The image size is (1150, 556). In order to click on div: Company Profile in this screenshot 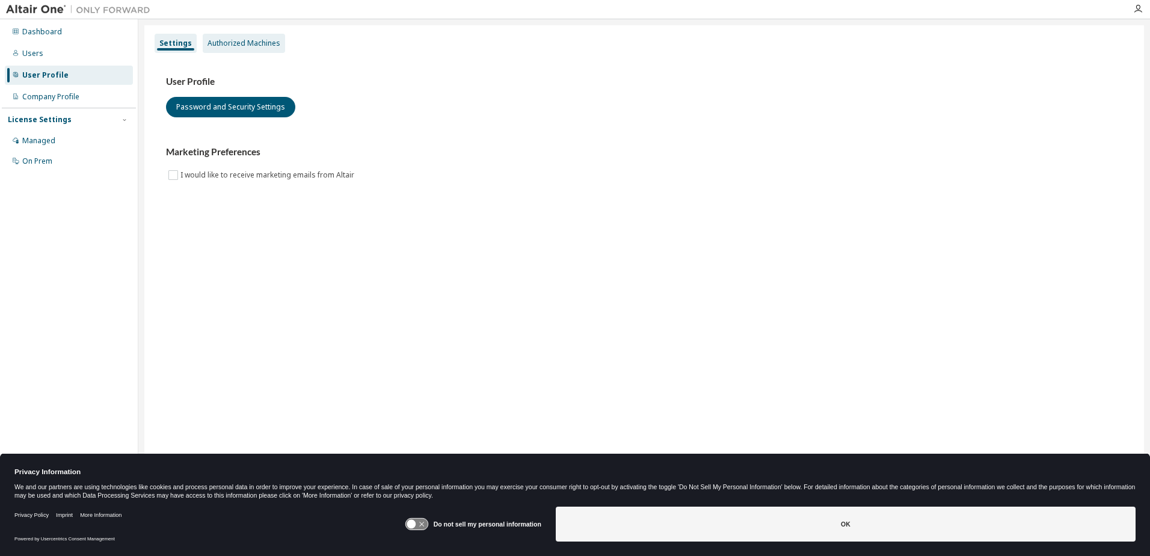, I will do `click(51, 97)`.